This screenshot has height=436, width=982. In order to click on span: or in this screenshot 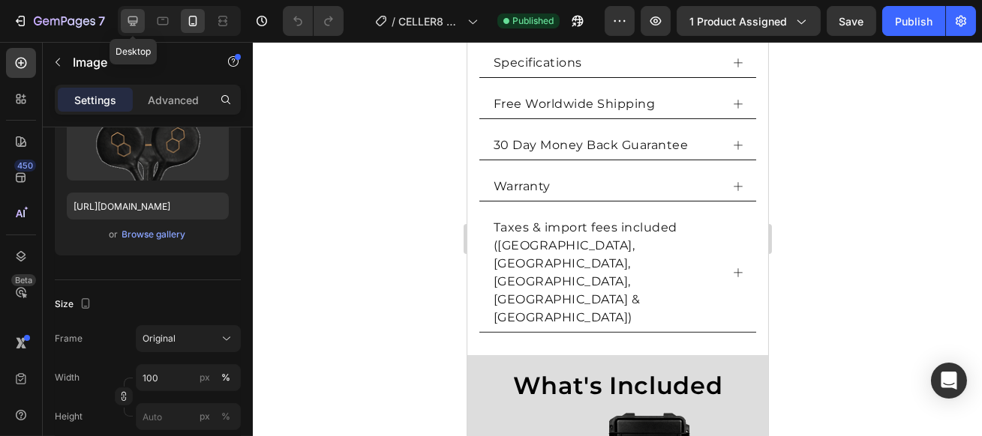, I will do `click(114, 235)`.